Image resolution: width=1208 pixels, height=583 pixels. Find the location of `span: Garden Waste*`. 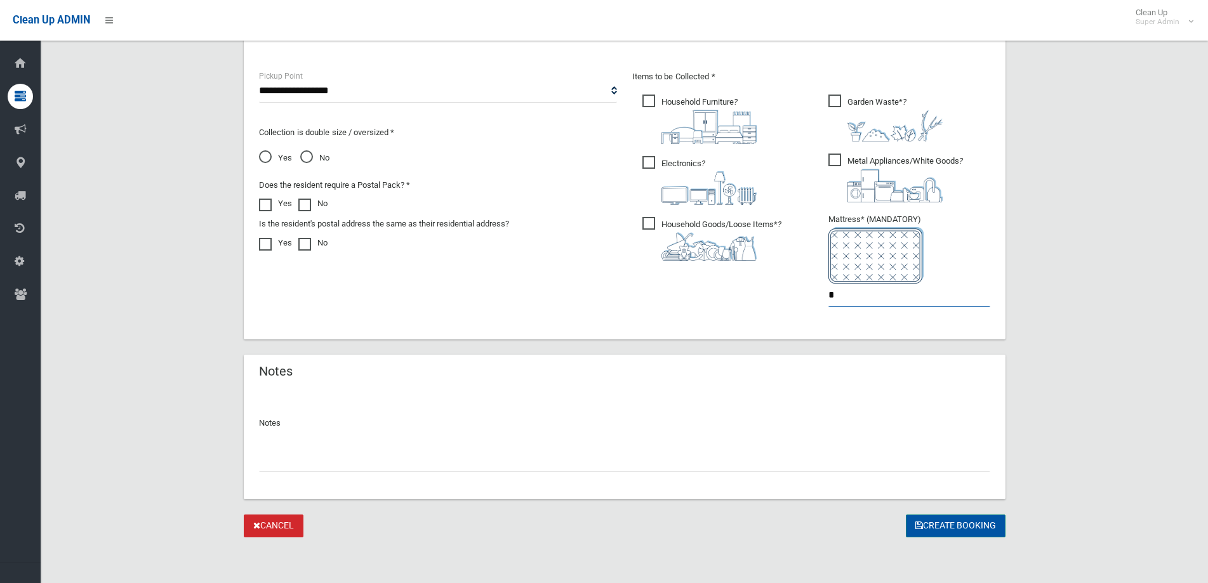

span: Garden Waste* is located at coordinates (886, 118).